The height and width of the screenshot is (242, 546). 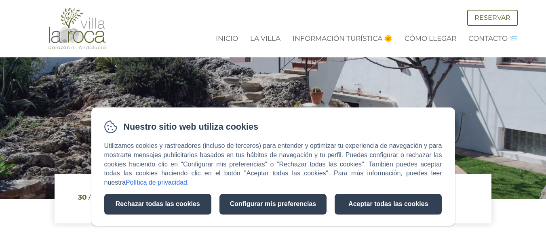 What do you see at coordinates (273, 204) in the screenshot?
I see `button: Configurar mis preferencias` at bounding box center [273, 204].